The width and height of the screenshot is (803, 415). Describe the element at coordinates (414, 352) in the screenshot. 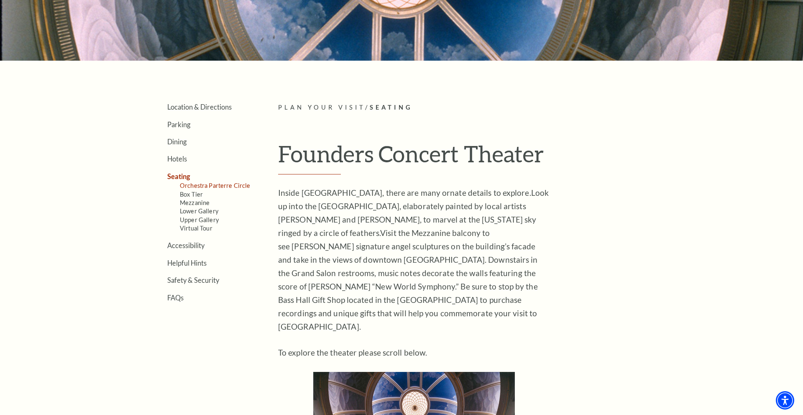

I see `p: To explore the theater please scroll below.` at that location.